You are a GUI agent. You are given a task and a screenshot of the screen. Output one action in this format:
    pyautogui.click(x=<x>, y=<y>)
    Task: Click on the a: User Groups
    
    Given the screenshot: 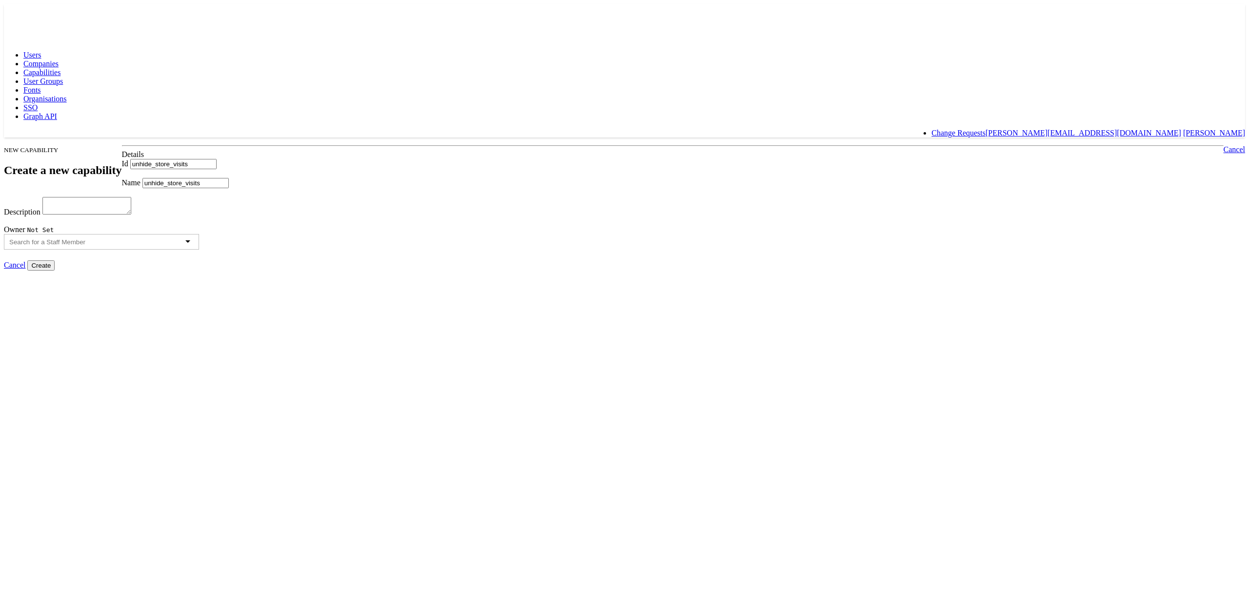 What is the action you would take?
    pyautogui.click(x=43, y=81)
    